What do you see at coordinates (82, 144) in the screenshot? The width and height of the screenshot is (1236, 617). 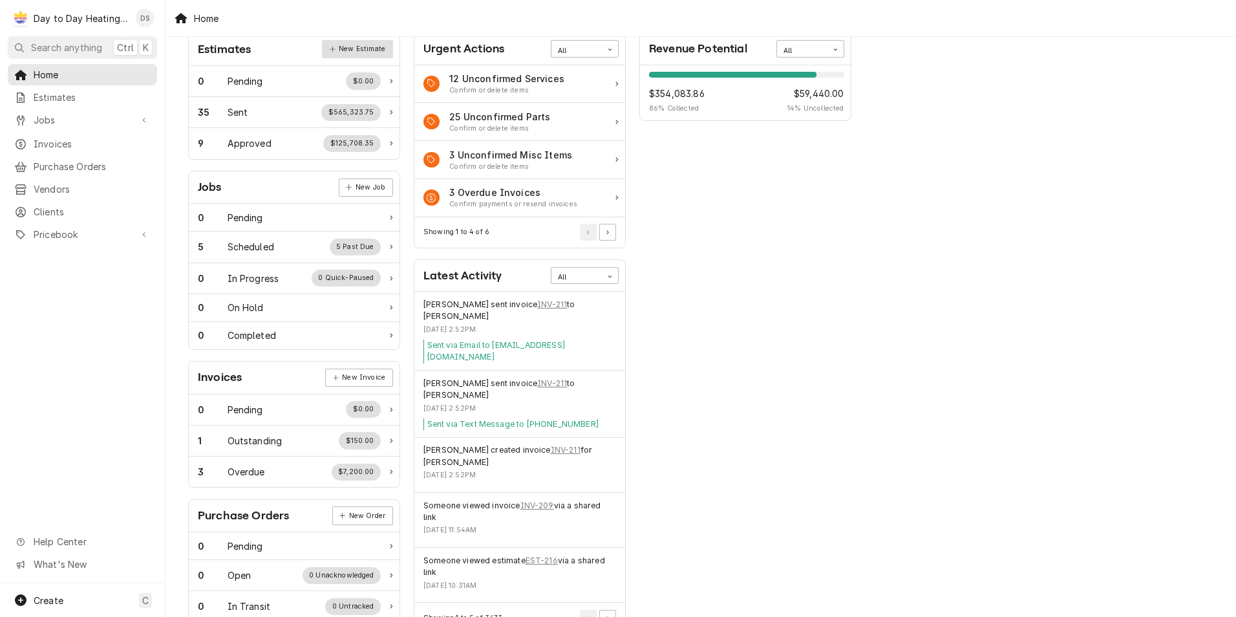 I see `a: Invoices` at bounding box center [82, 144].